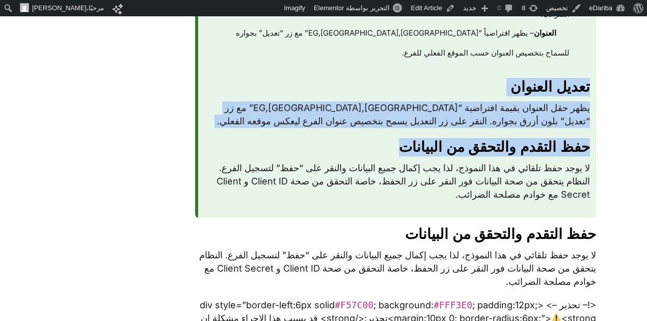  I want to click on code: #FFF3E0, so click(453, 305).